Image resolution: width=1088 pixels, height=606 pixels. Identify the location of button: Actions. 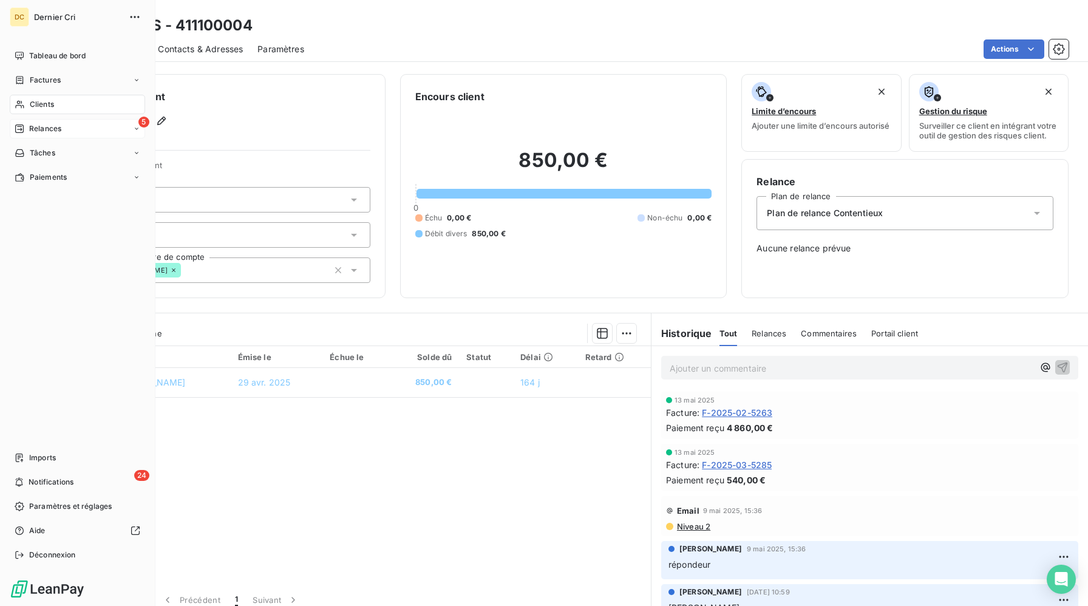
(1014, 49).